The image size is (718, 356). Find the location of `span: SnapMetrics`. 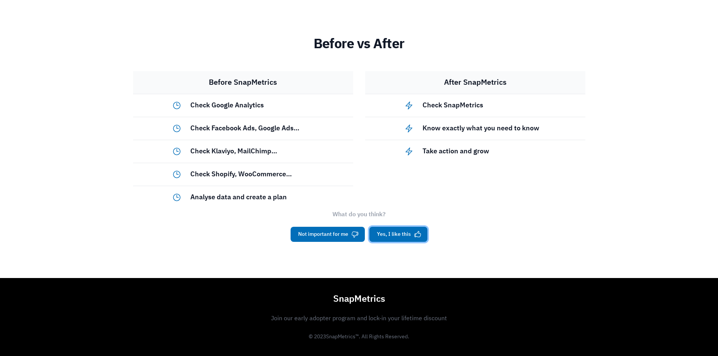

span: SnapMetrics is located at coordinates (359, 299).